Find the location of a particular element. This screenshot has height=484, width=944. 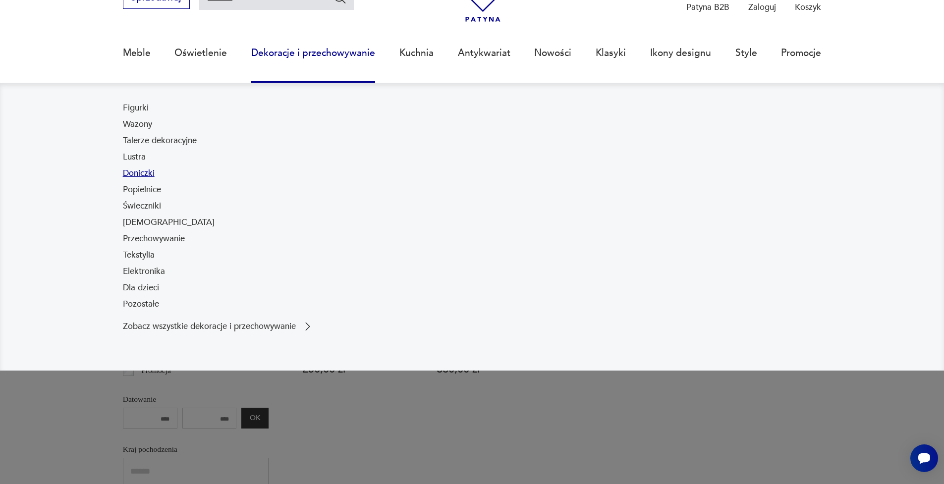

p: Zaloguj is located at coordinates (762, 7).